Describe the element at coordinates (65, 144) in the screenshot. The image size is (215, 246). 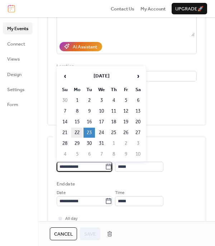
I see `td: 28` at that location.